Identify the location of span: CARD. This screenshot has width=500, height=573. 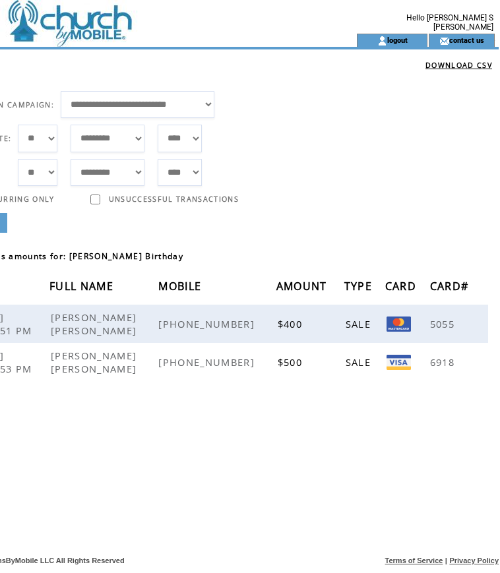
(403, 288).